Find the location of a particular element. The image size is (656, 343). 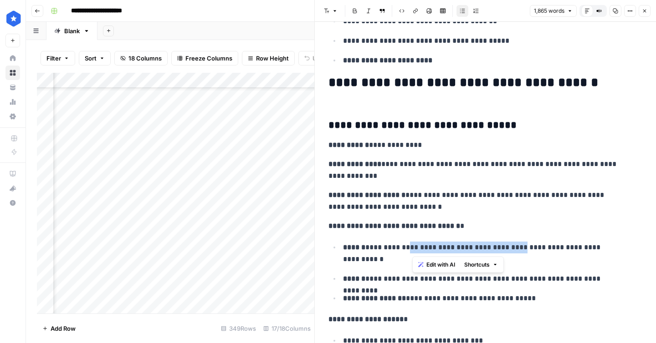

button: What's new? is located at coordinates (13, 189).